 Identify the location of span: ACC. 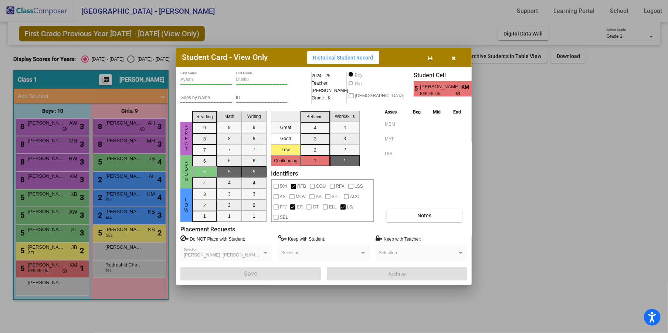
(354, 197).